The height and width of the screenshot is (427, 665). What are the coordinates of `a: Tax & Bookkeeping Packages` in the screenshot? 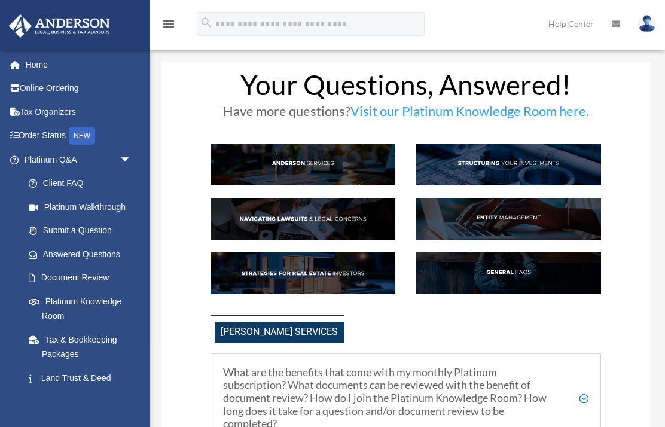 It's located at (83, 347).